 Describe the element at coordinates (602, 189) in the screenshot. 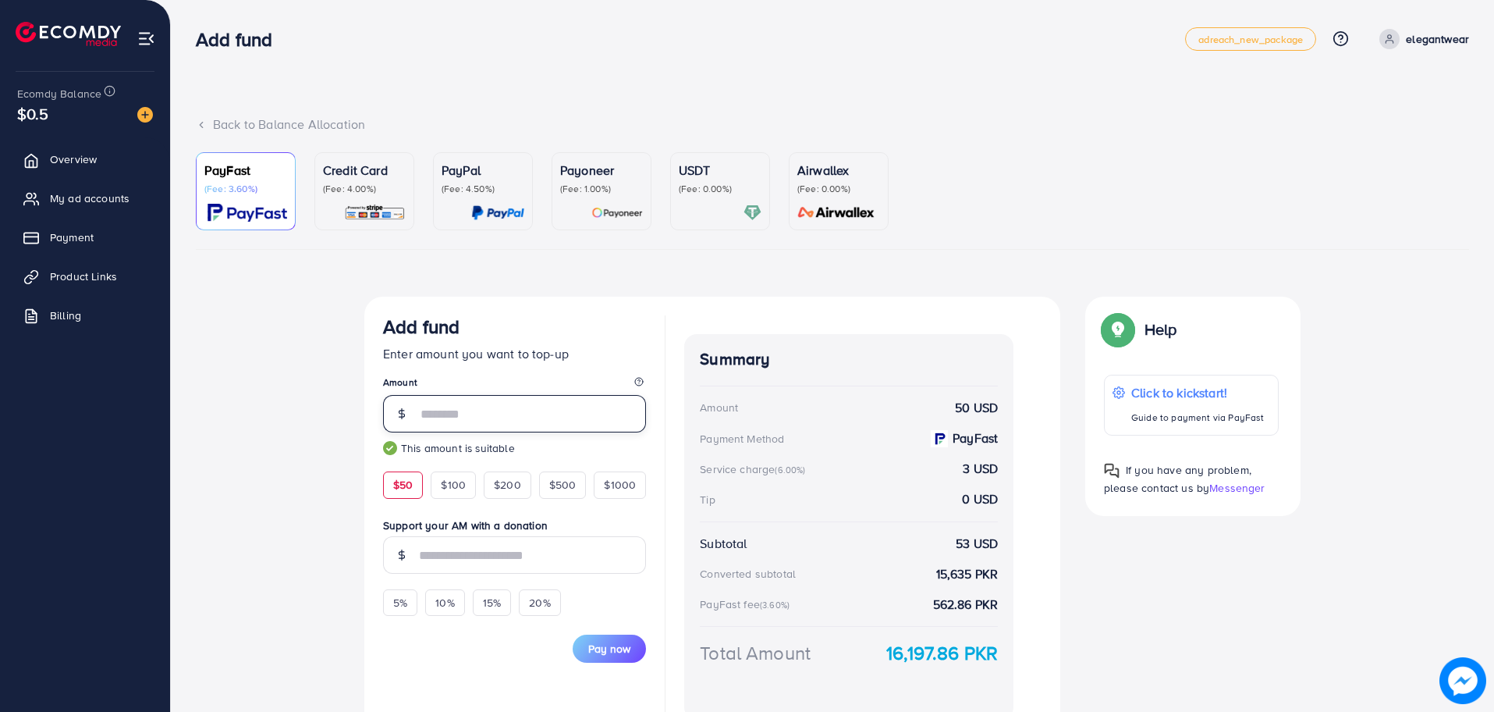

I see `p: (Fee: 1.00%)` at that location.